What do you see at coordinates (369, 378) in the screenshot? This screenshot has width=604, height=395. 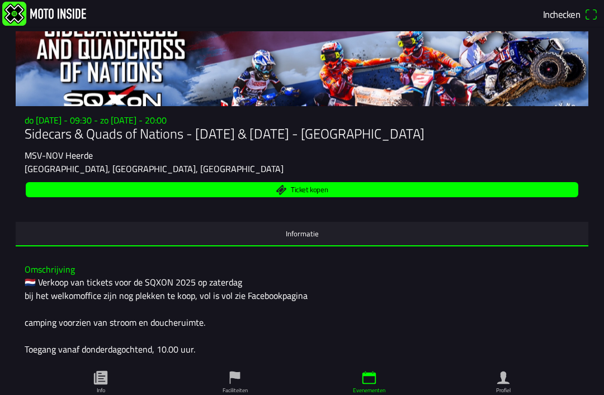 I see `ion-icon: calendar` at bounding box center [369, 378].